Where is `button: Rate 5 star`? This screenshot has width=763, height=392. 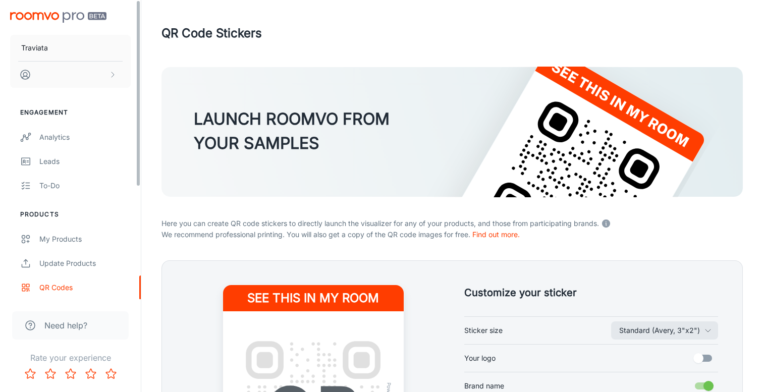 button: Rate 5 star is located at coordinates (111, 374).